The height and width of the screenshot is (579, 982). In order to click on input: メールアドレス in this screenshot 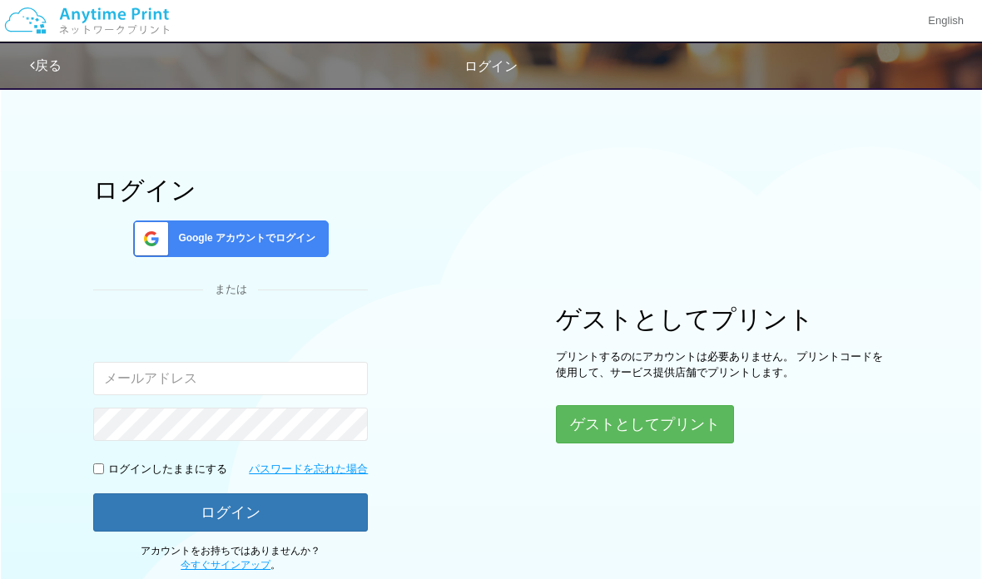, I will do `click(230, 378)`.